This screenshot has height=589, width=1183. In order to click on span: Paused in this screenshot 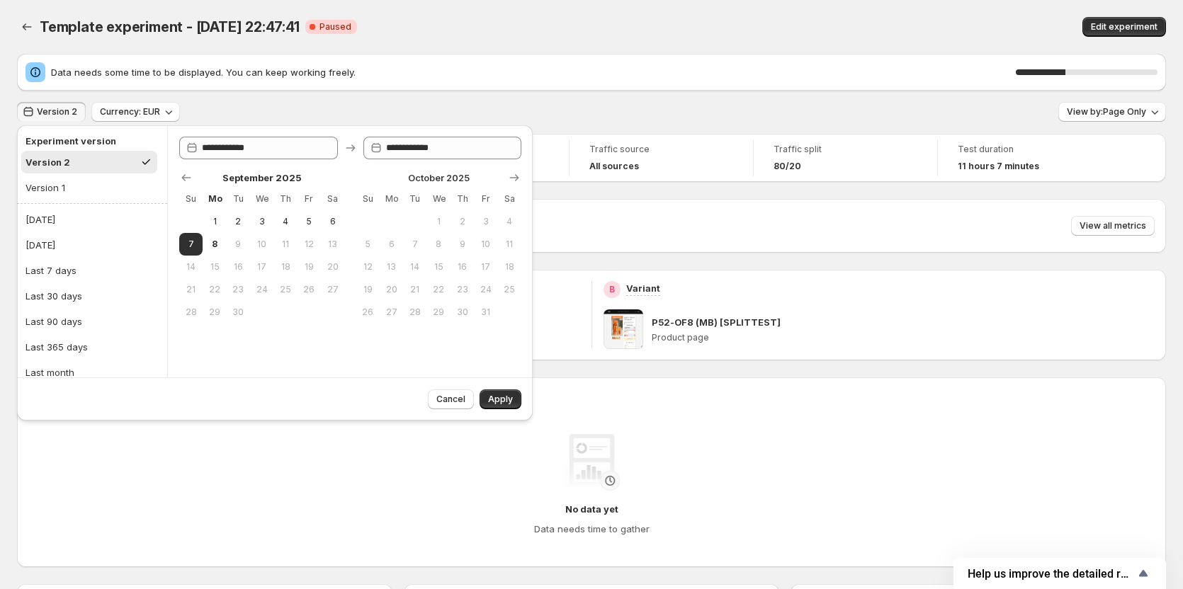, I will do `click(335, 27)`.